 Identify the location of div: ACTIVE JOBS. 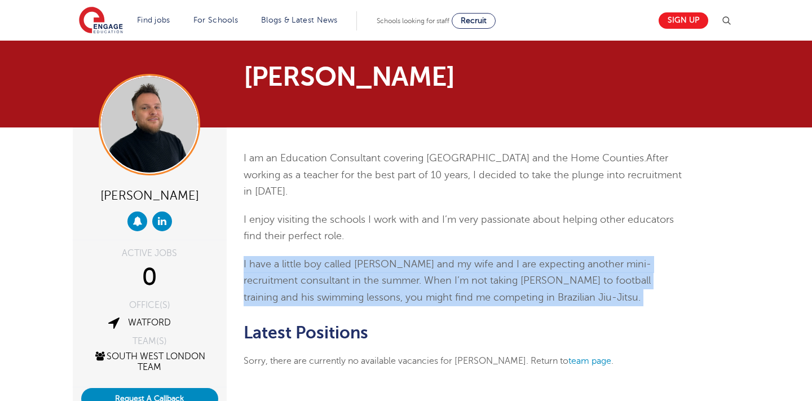
(149, 253).